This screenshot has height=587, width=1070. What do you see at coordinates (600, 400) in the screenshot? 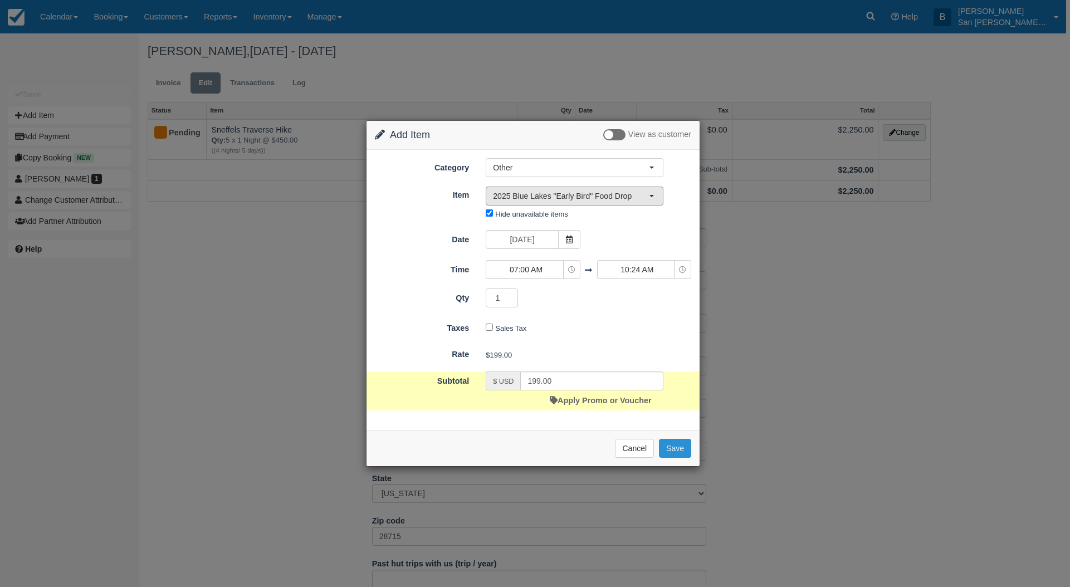
I see `a: Apply Promo or Voucher` at bounding box center [600, 400].